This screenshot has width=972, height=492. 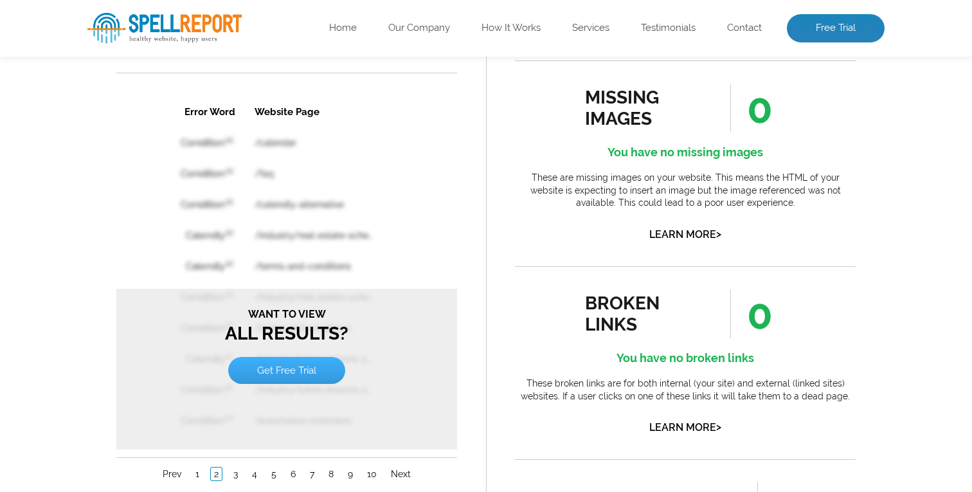 What do you see at coordinates (177, 378) in the screenshot?
I see `a: 6` at bounding box center [177, 378].